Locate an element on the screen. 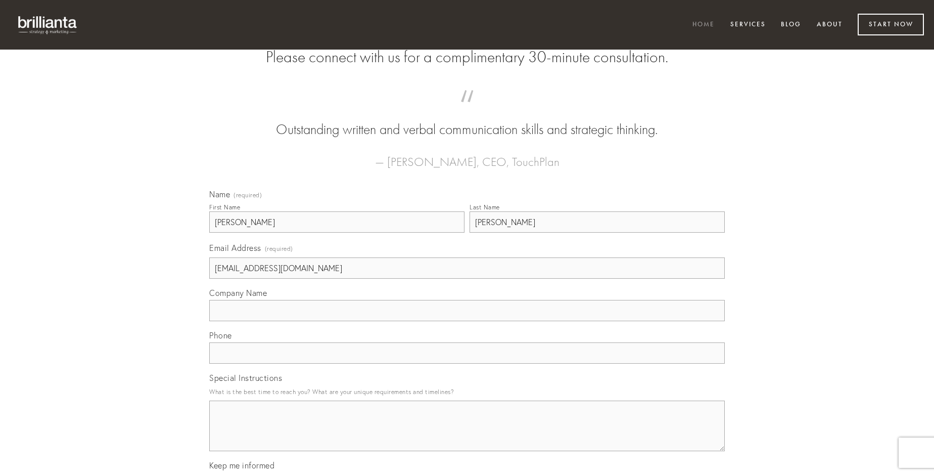 This screenshot has height=475, width=934. h2: Please connect with us for a complimentary 30-minute consultation. is located at coordinates (467, 57).